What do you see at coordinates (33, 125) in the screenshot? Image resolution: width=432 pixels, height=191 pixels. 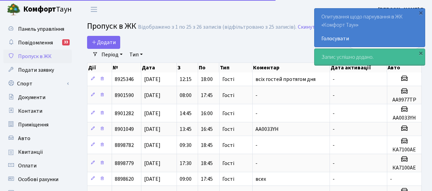 I see `span: Приміщення` at bounding box center [33, 125].